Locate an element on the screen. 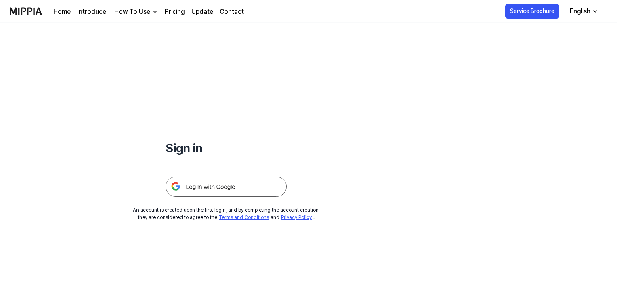 The width and height of the screenshot is (617, 284). div: An account is created upon the first login, and by completing the account creation, they are cons... is located at coordinates (226, 214).